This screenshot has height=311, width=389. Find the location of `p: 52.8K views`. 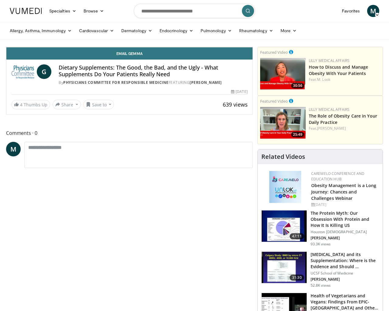

p: 52.8K views is located at coordinates (320, 285).